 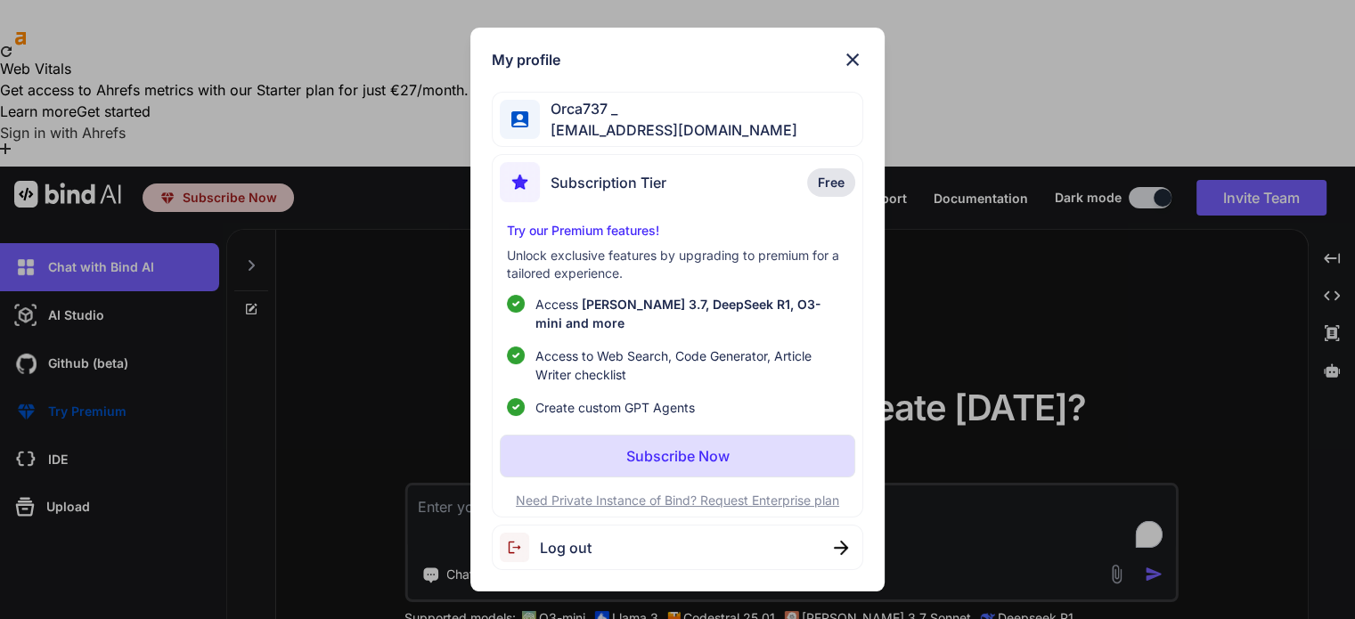 What do you see at coordinates (566, 548) in the screenshot?
I see `span: Log out` at bounding box center [566, 548].